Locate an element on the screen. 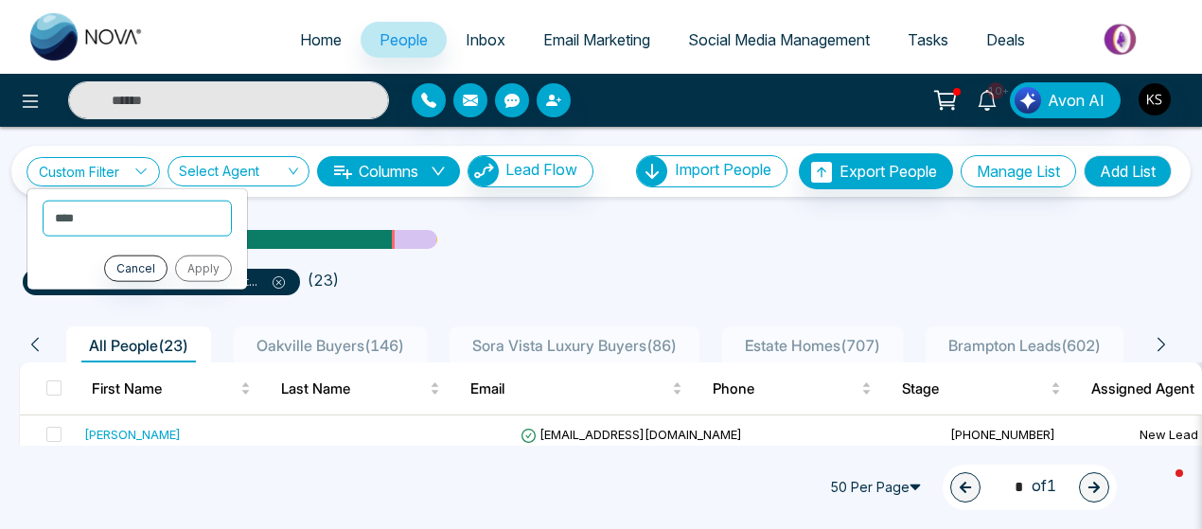  a: Inbox is located at coordinates (485, 40).